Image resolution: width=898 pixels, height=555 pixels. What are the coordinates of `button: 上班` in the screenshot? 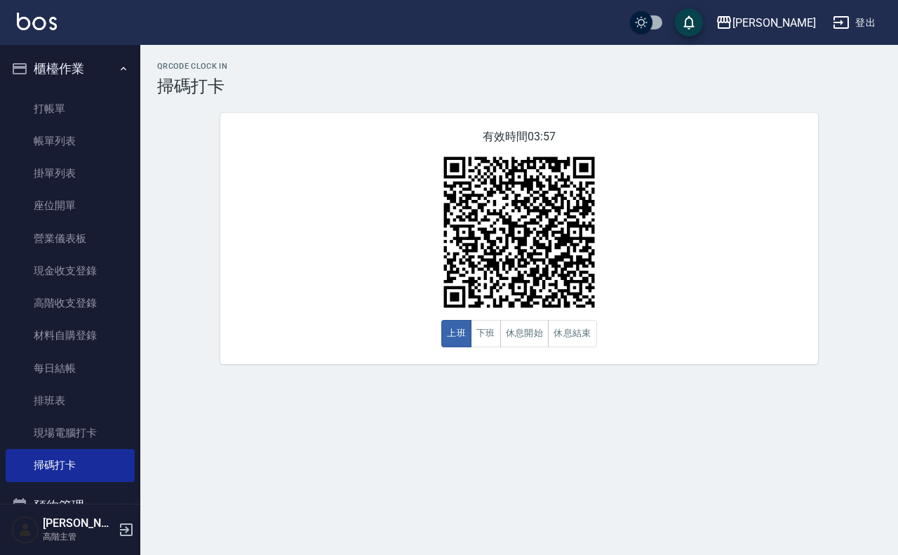 It's located at (456, 333).